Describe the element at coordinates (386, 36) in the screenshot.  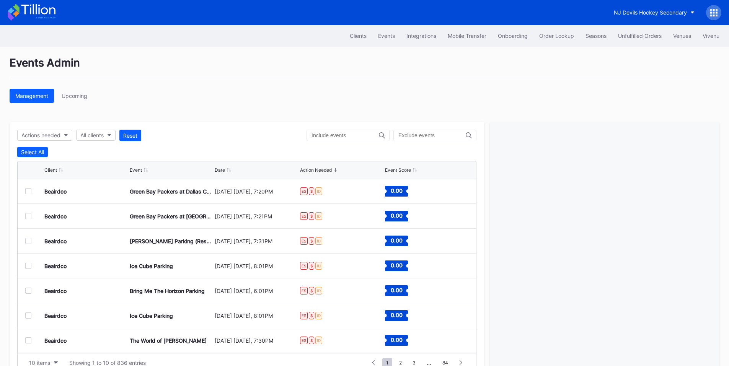
I see `button: Events` at that location.